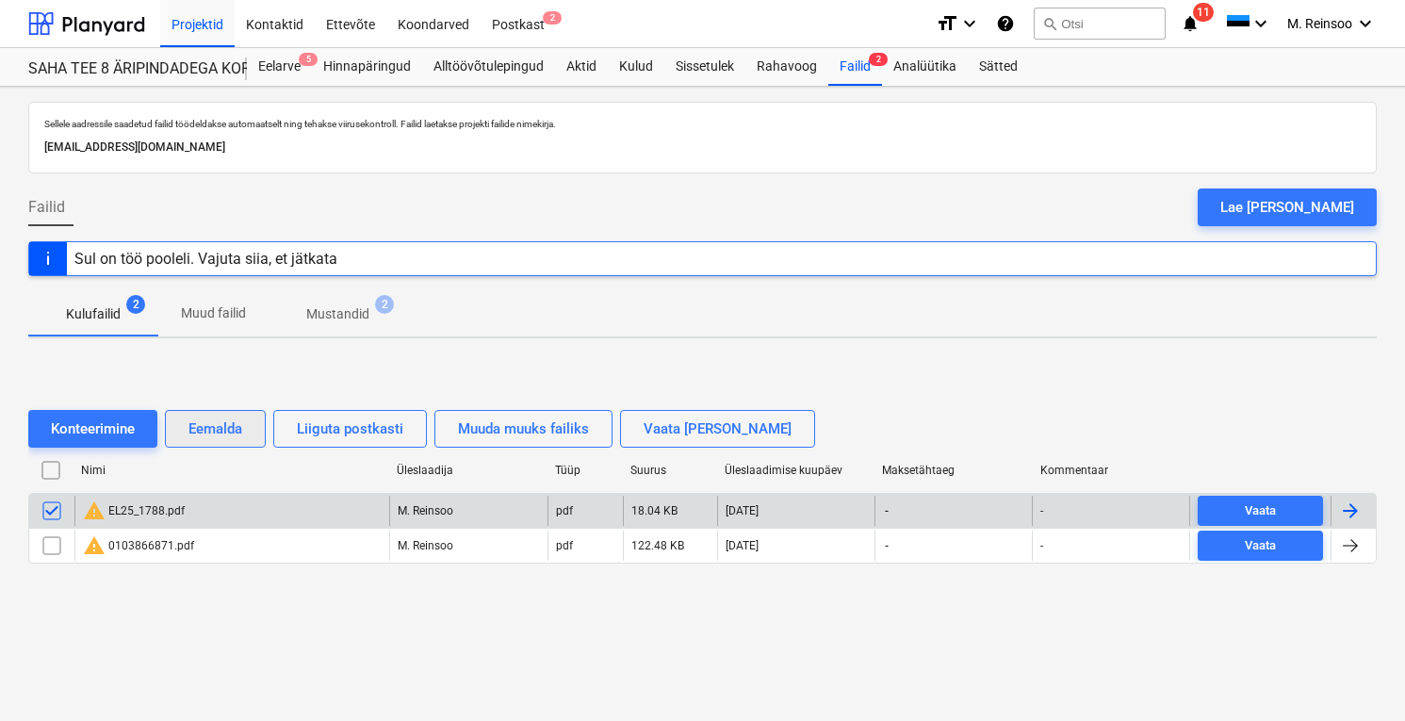  I want to click on div: Failid, so click(855, 67).